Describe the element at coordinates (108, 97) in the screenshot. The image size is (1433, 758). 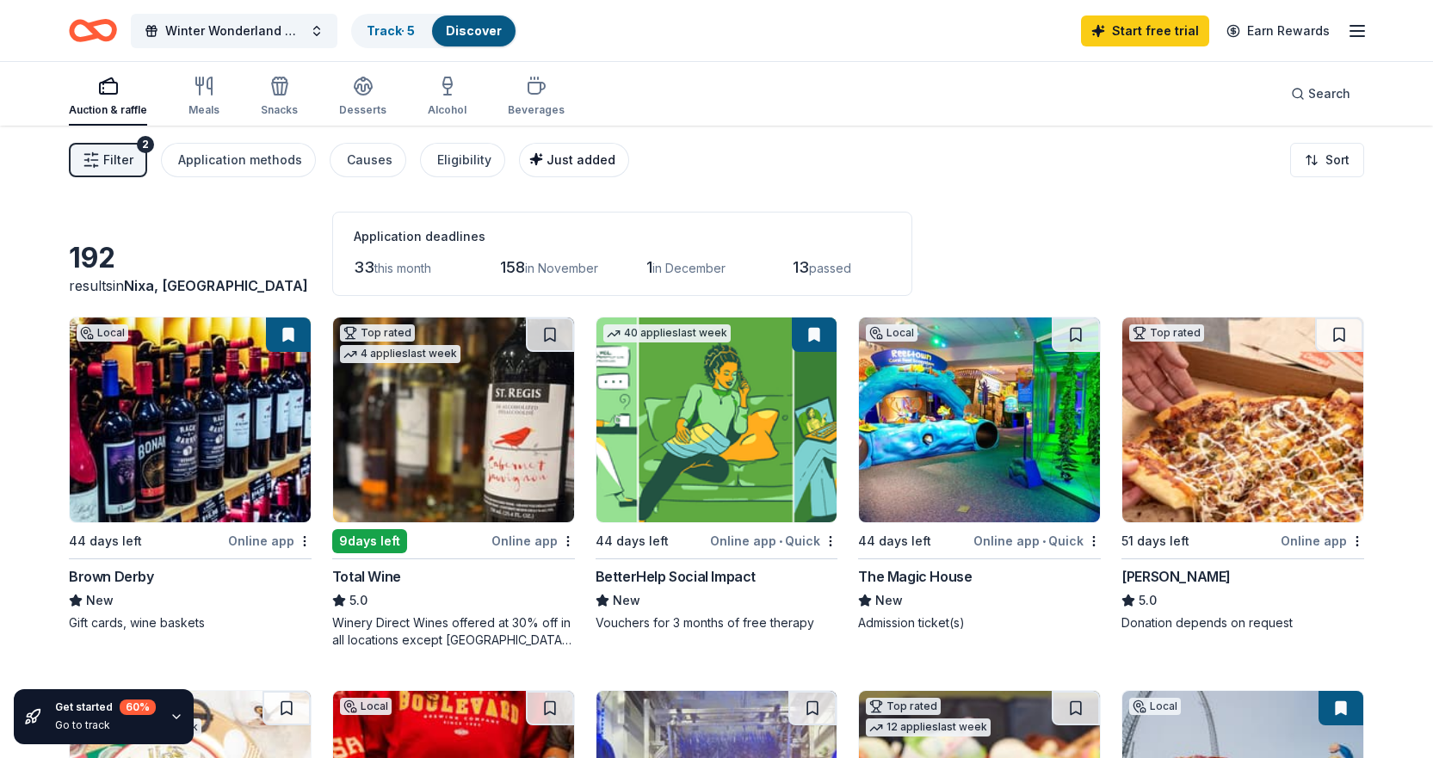
I see `button: Auction & raffle` at that location.